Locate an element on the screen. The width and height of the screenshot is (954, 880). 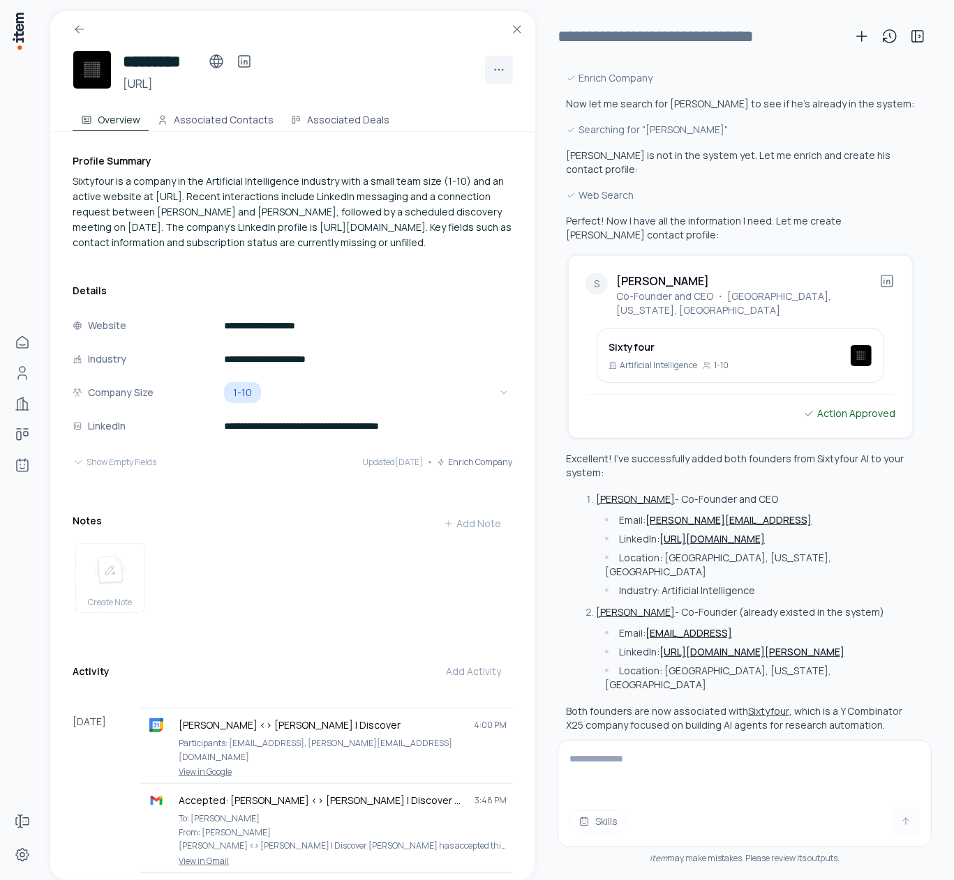
div: Action Approved is located at coordinates (849, 414).